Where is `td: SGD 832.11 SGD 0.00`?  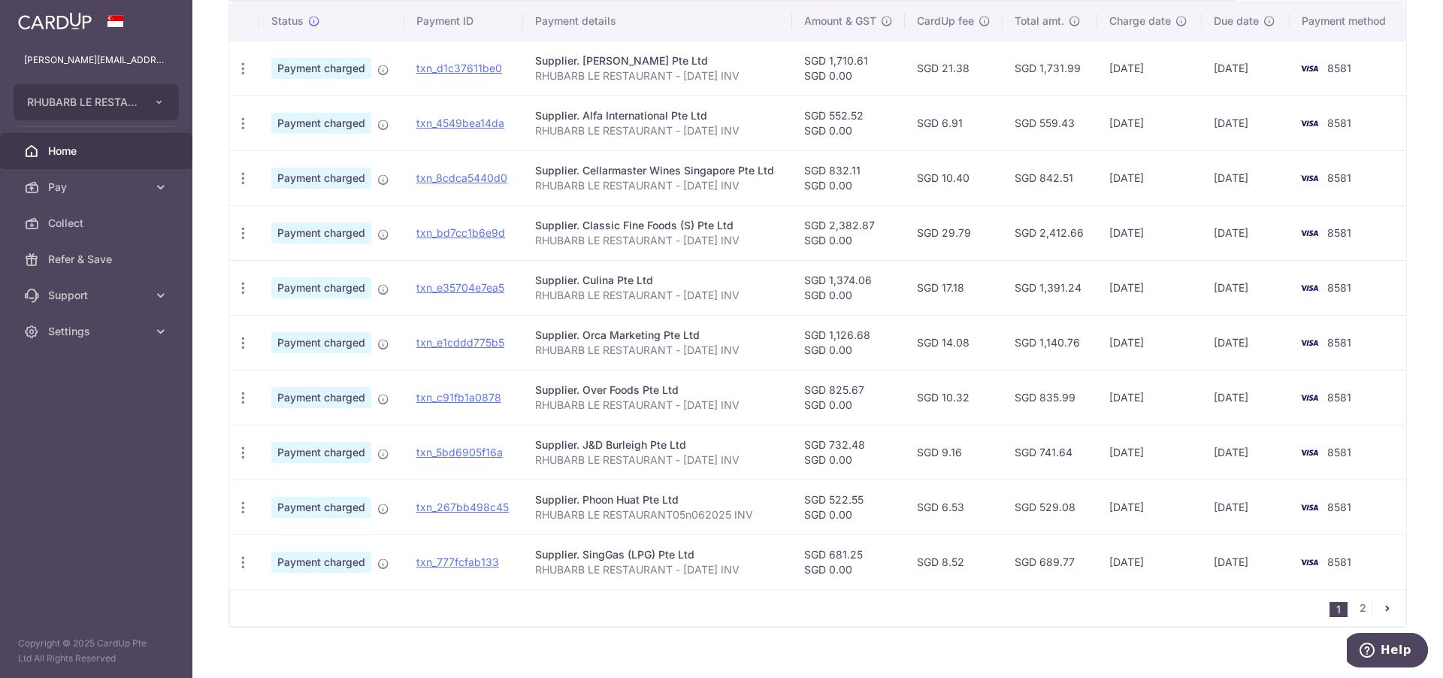 td: SGD 832.11 SGD 0.00 is located at coordinates (849, 177).